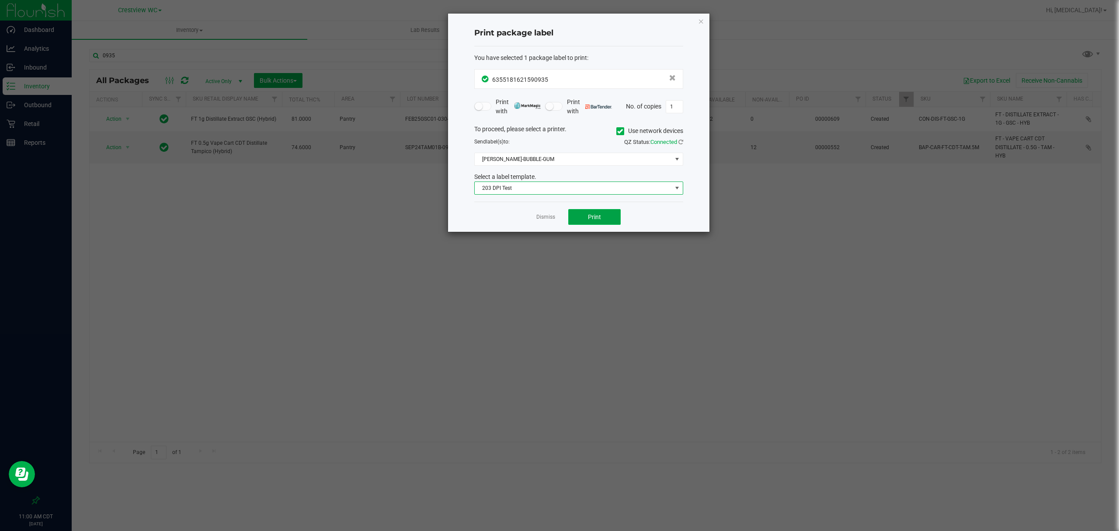 The width and height of the screenshot is (1119, 531). What do you see at coordinates (495, 142) in the screenshot?
I see `span: label(s)` at bounding box center [495, 142].